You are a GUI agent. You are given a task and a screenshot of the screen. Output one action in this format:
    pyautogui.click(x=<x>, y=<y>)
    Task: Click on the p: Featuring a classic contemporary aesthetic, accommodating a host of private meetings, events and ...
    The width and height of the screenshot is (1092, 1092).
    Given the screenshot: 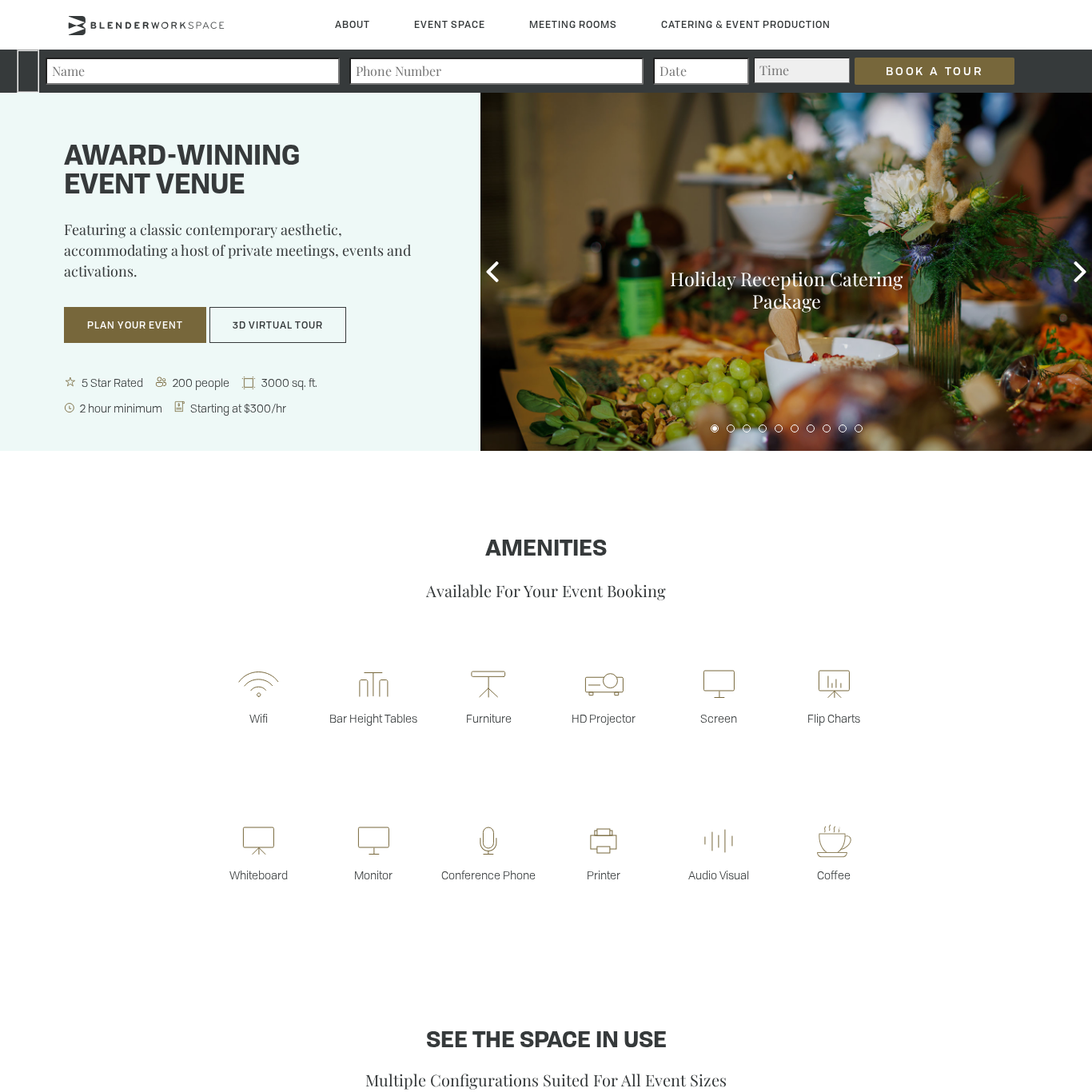 What is the action you would take?
    pyautogui.click(x=251, y=256)
    